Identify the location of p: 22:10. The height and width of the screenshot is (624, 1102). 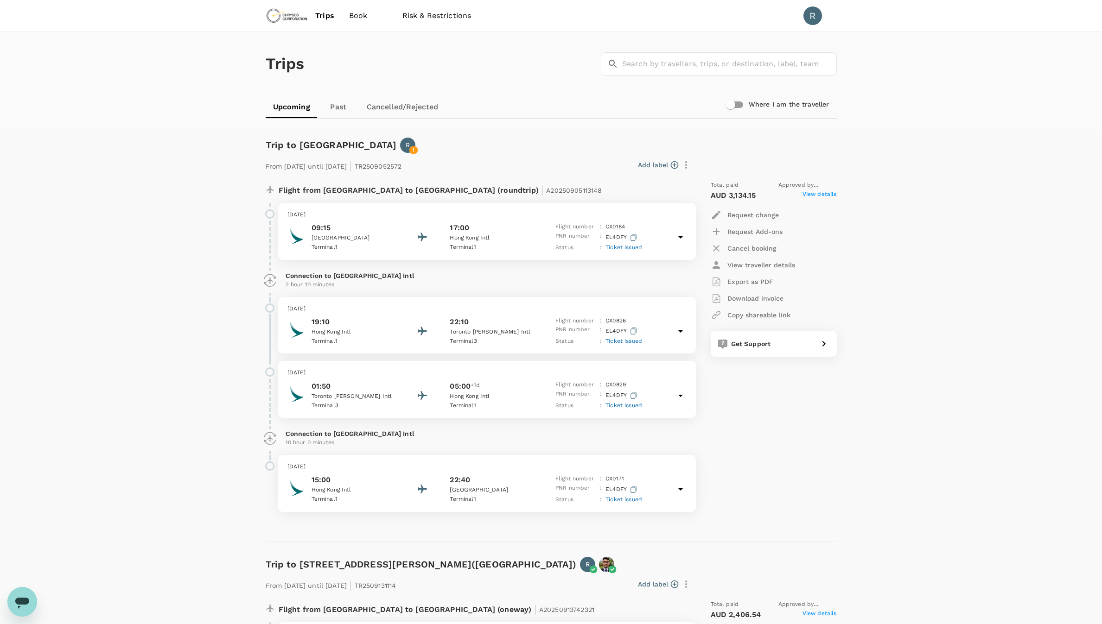
(459, 322).